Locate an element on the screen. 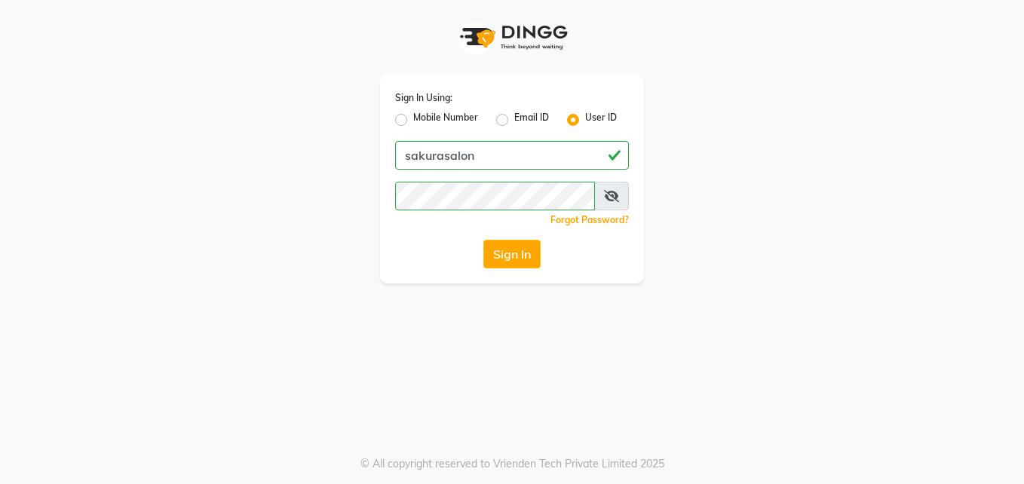 Image resolution: width=1024 pixels, height=484 pixels. label: Email ID is located at coordinates (532, 120).